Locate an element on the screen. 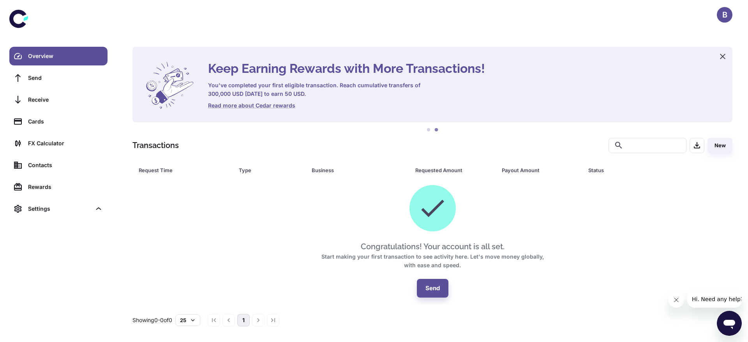 The width and height of the screenshot is (748, 342). div: Cards is located at coordinates (65, 122).